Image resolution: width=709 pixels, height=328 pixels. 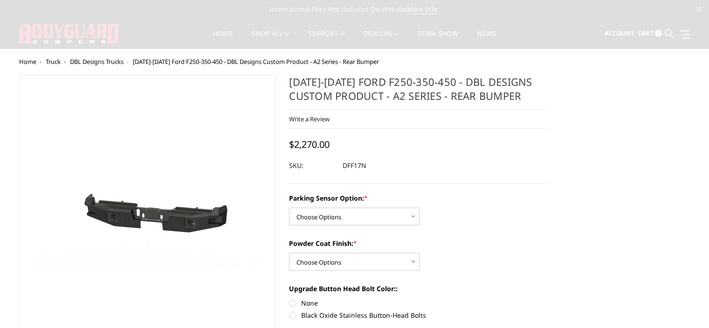 What do you see at coordinates (309, 119) in the screenshot?
I see `a: Write a Review` at bounding box center [309, 119].